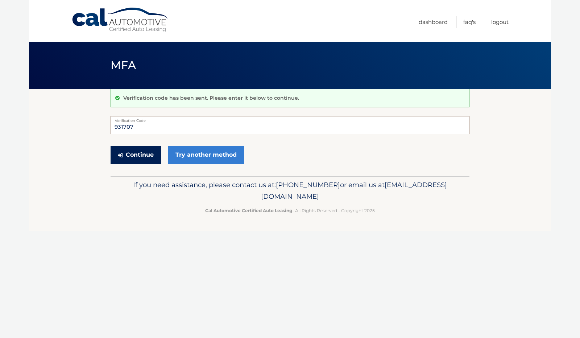  What do you see at coordinates (136, 155) in the screenshot?
I see `button: Continue` at bounding box center [136, 155].